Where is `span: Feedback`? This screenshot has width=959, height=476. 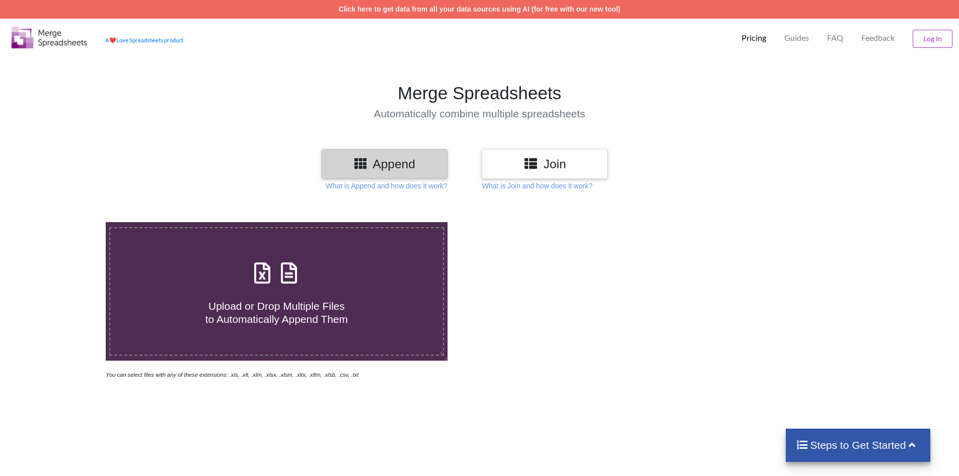 span: Feedback is located at coordinates (878, 38).